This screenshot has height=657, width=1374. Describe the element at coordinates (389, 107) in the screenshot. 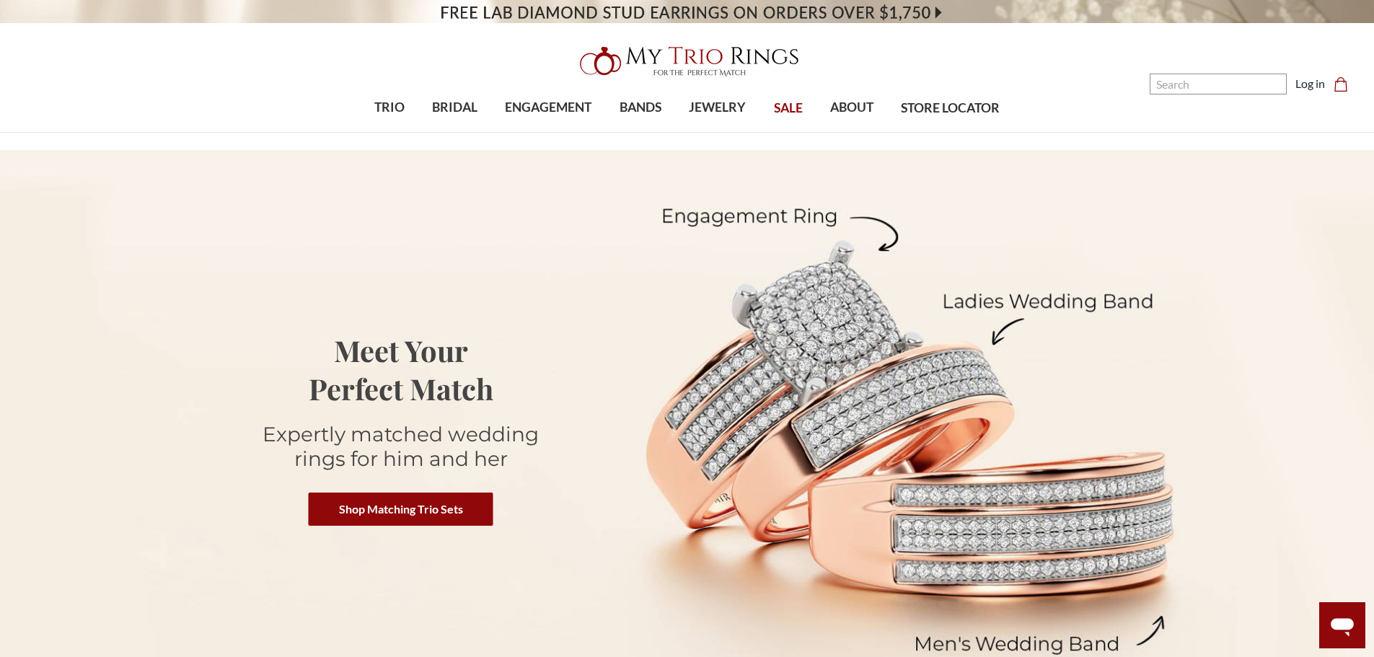

I see `a: TRIO` at that location.